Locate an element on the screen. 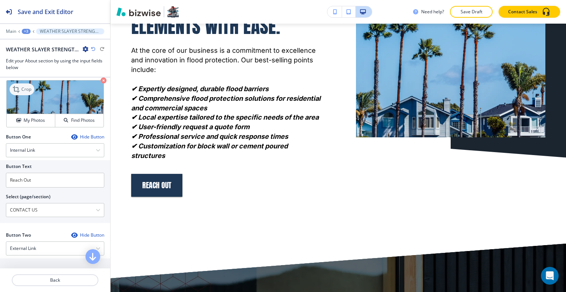  p: WEATHER SLAYER STRENGTHS: BATTLE THE ELEMENTS WITH EASE. is located at coordinates (70, 31).